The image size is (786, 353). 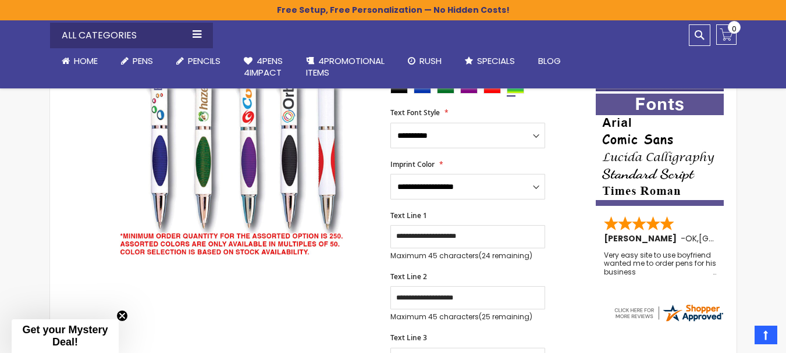 What do you see at coordinates (430, 60) in the screenshot?
I see `span: Rush` at bounding box center [430, 60].